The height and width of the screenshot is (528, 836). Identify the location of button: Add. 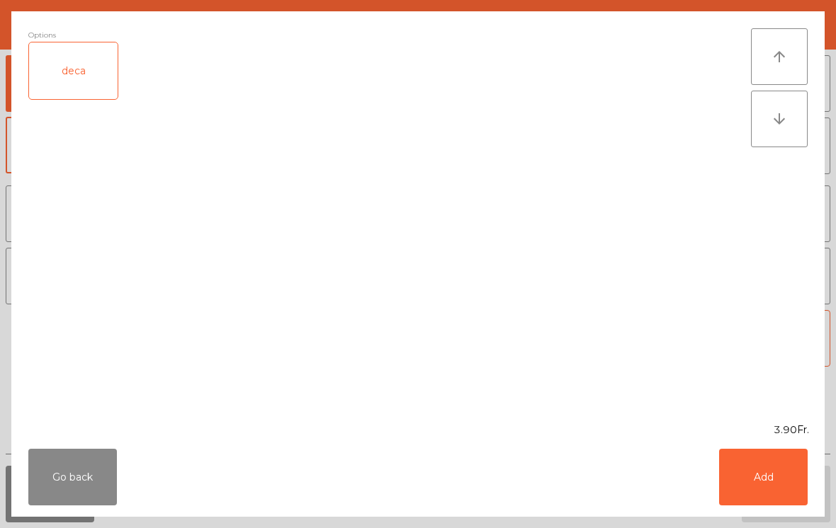
(763, 477).